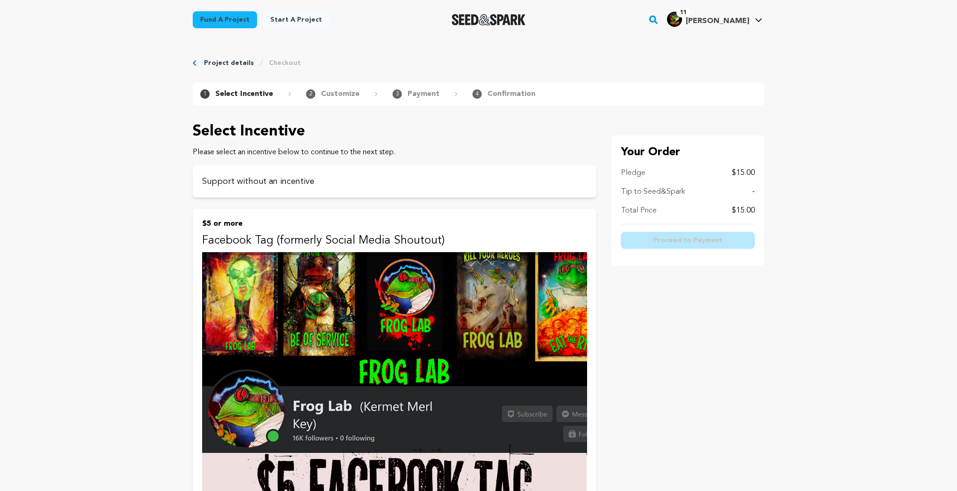 This screenshot has width=957, height=491. Describe the element at coordinates (687, 152) in the screenshot. I see `p: Your Order` at that location.